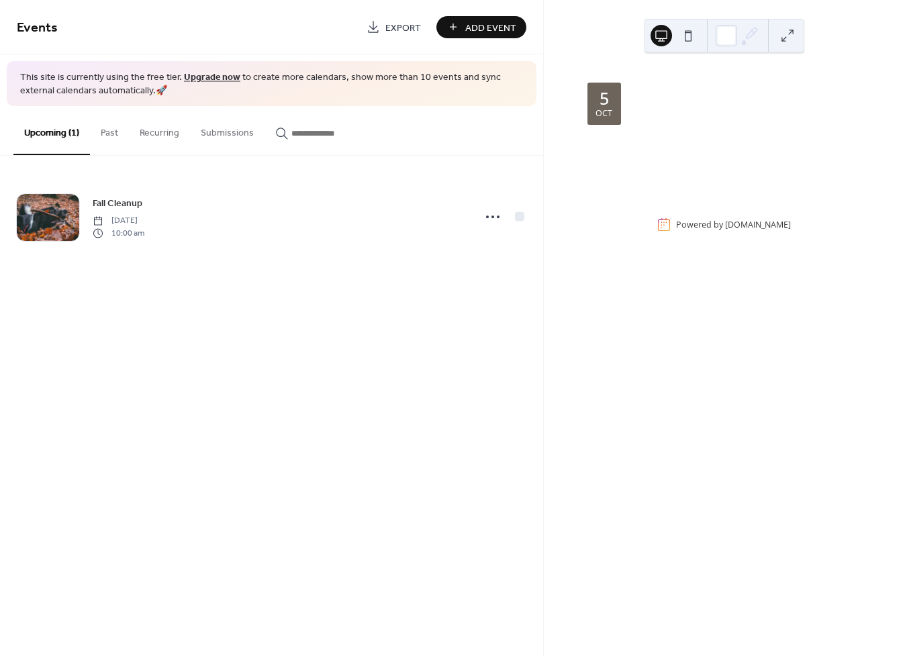  Describe the element at coordinates (604, 98) in the screenshot. I see `div: 5` at that location.